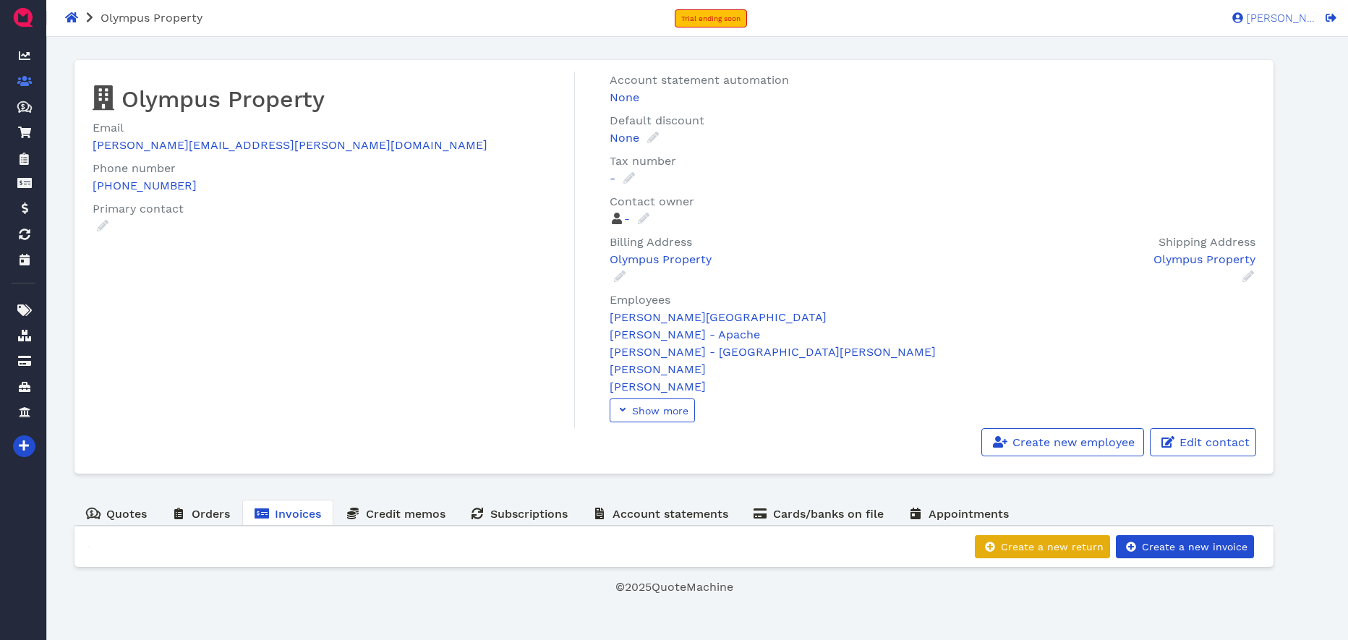 The height and width of the screenshot is (640, 1348). What do you see at coordinates (1203, 442) in the screenshot?
I see `a: Edit contact` at bounding box center [1203, 442].